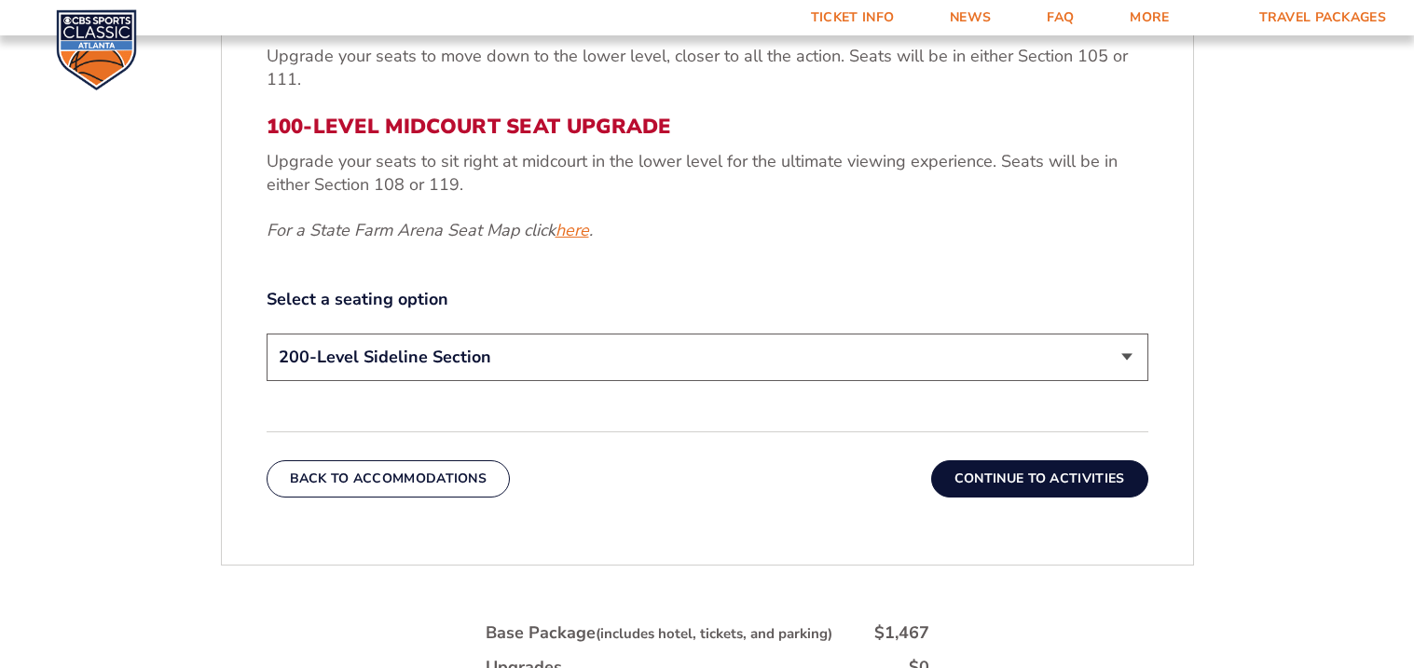  I want to click on p: Upgrade your seats to move down to the lower level, closer to all the action. Seats will be in ei..., so click(708, 68).